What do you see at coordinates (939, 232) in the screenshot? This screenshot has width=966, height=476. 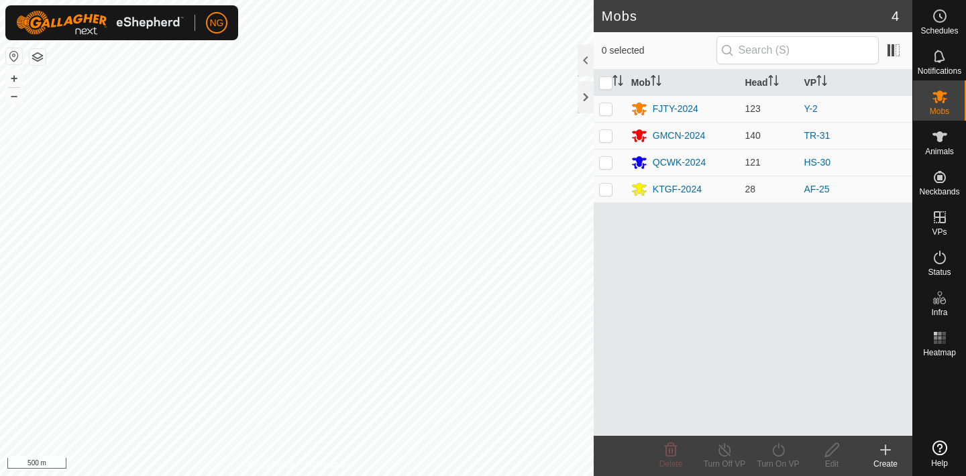 I see `span: VPs` at bounding box center [939, 232].